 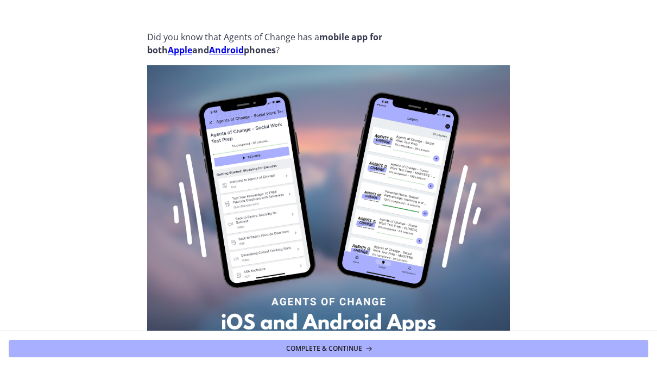 What do you see at coordinates (329, 348) in the screenshot?
I see `button: Complete & continue` at bounding box center [329, 348].